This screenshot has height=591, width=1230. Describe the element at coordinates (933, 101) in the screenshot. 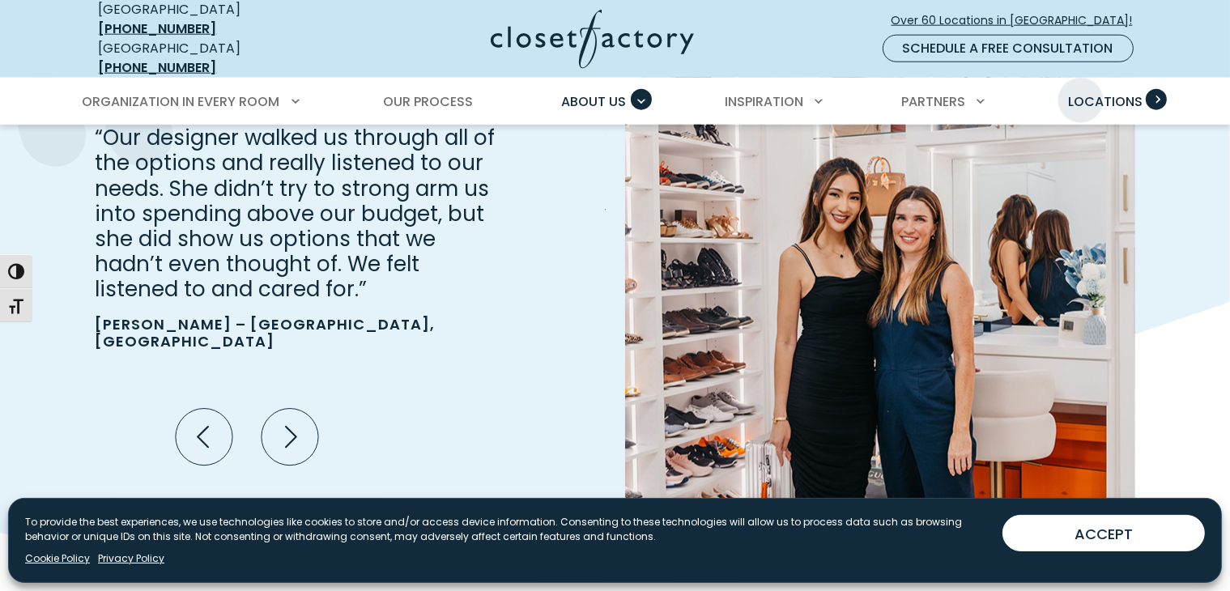

I see `span: Partners` at that location.